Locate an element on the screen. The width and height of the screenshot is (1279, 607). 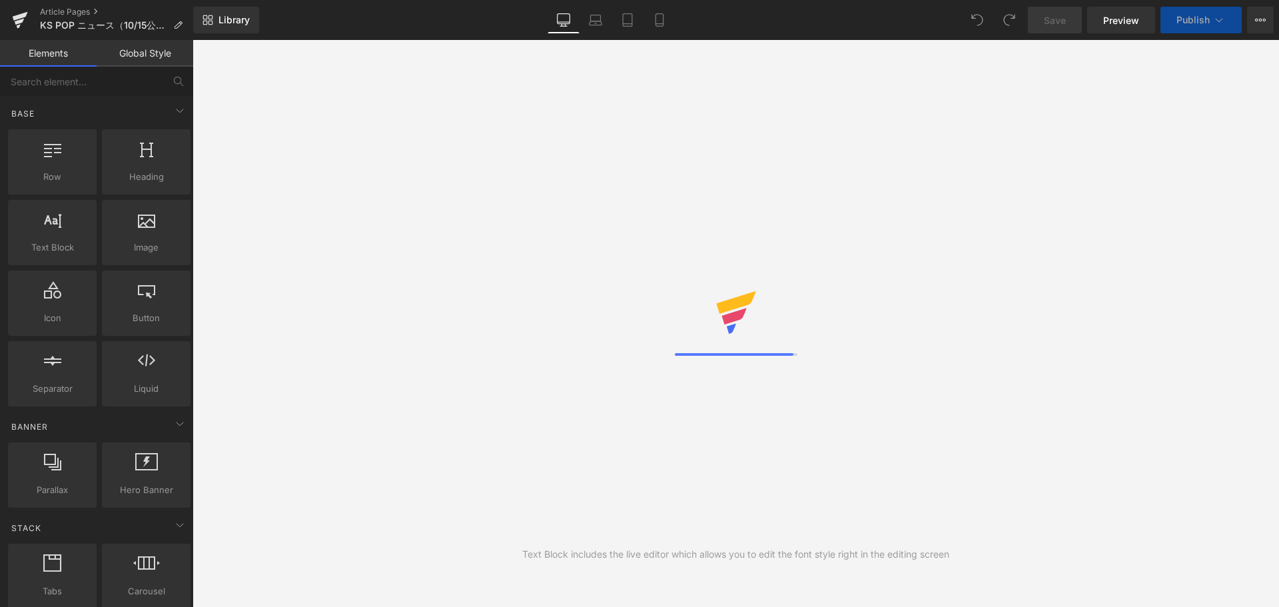
a: Preview is located at coordinates (1122, 20).